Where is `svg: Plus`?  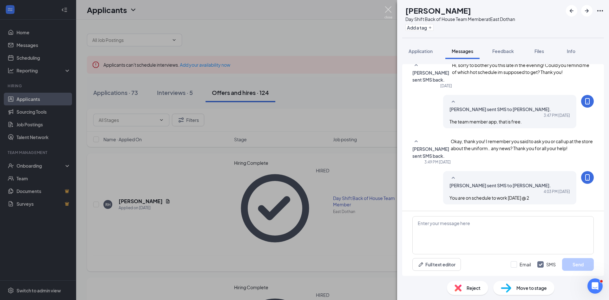 svg: Plus is located at coordinates (430, 28).